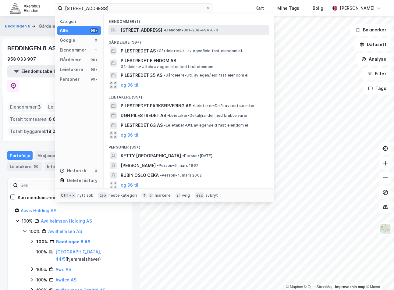 Image resolution: width=394 pixels, height=290 pixels. What do you see at coordinates (103, 195) in the screenshot?
I see `div: tab` at bounding box center [103, 195].